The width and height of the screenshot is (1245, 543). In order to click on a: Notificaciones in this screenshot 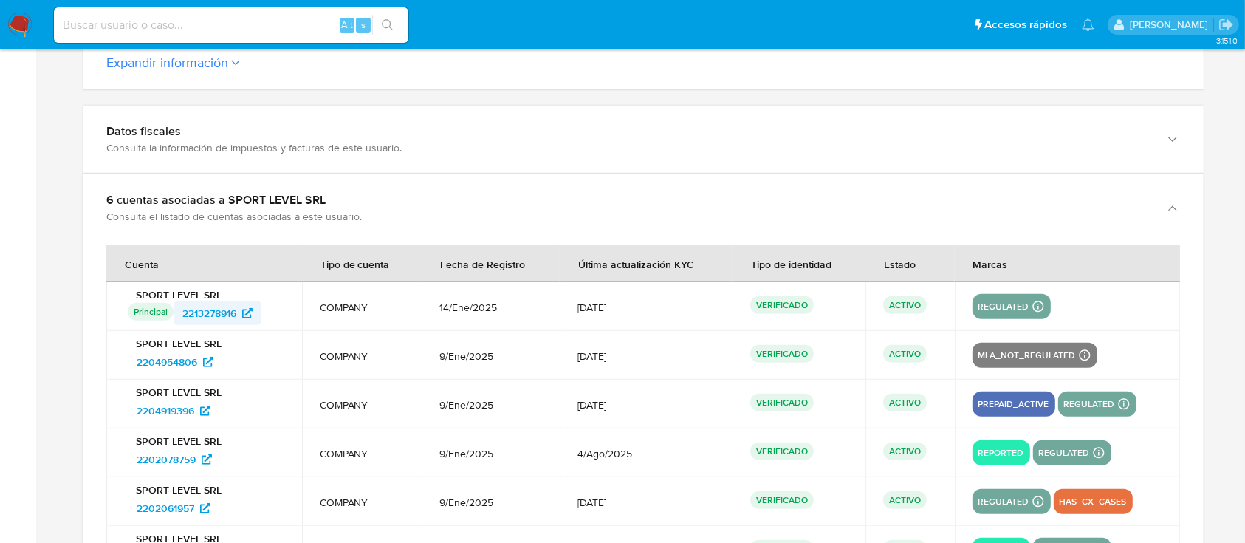, I will do `click(1088, 24)`.